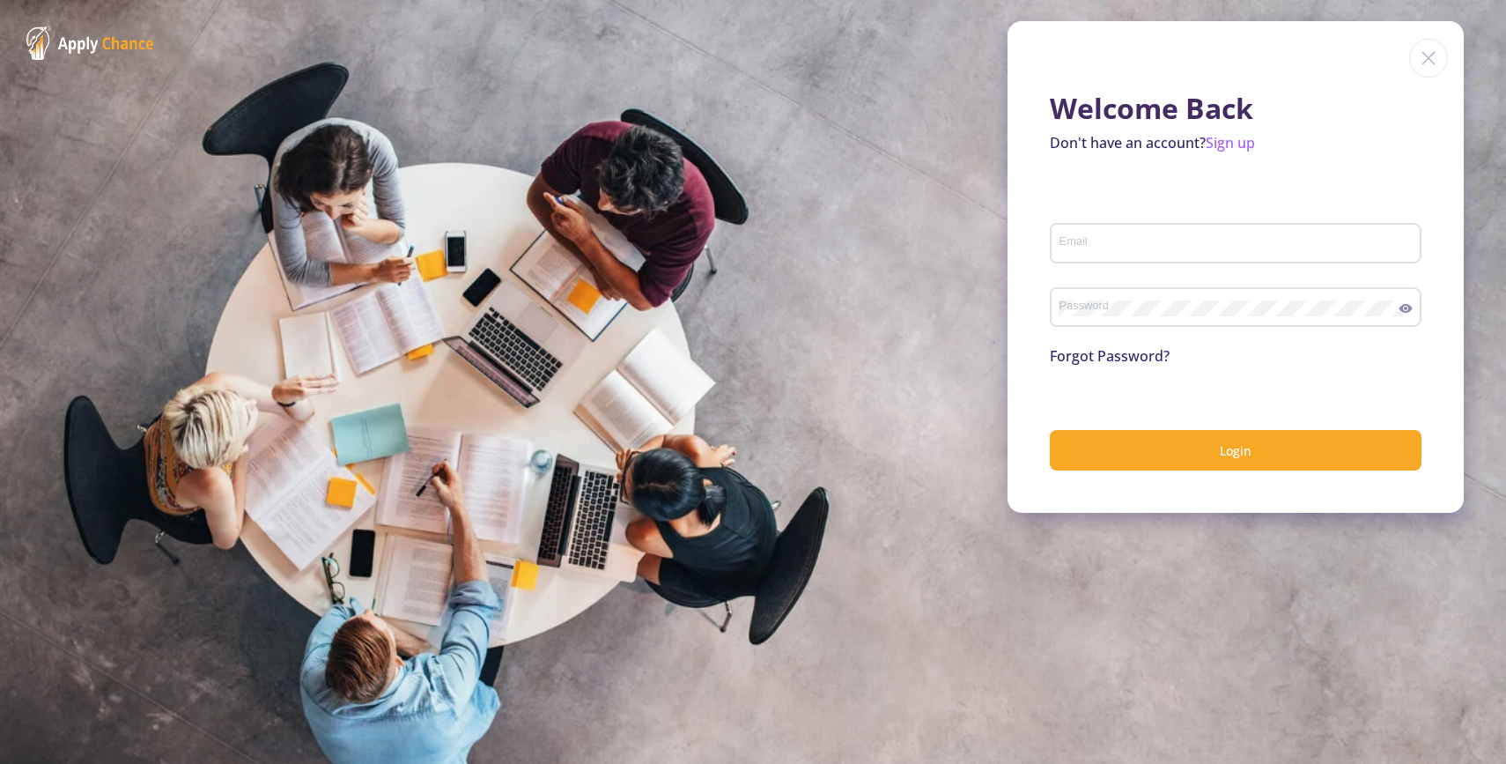 This screenshot has height=764, width=1506. I want to click on button: Login, so click(1236, 450).